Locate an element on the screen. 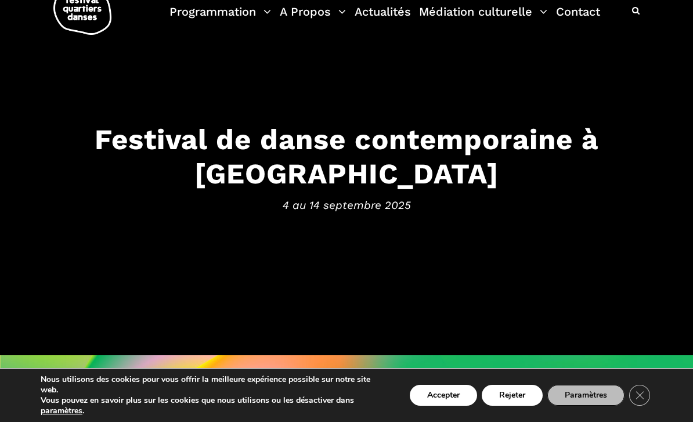 This screenshot has height=422, width=693. button: paramètres is located at coordinates (61, 411).